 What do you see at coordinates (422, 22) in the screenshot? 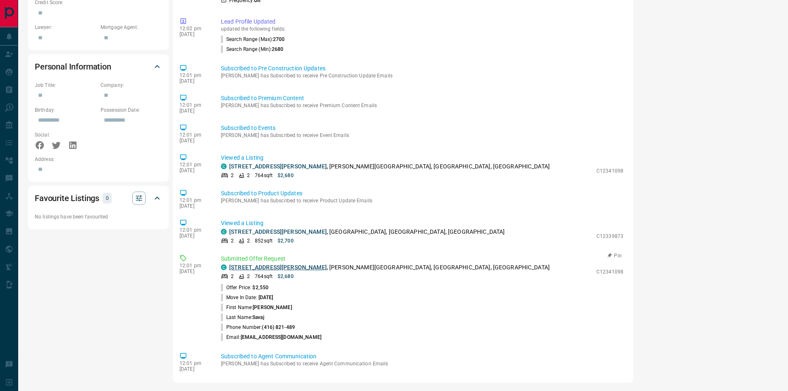
I see `p: Lead Profile Updated` at bounding box center [422, 22].